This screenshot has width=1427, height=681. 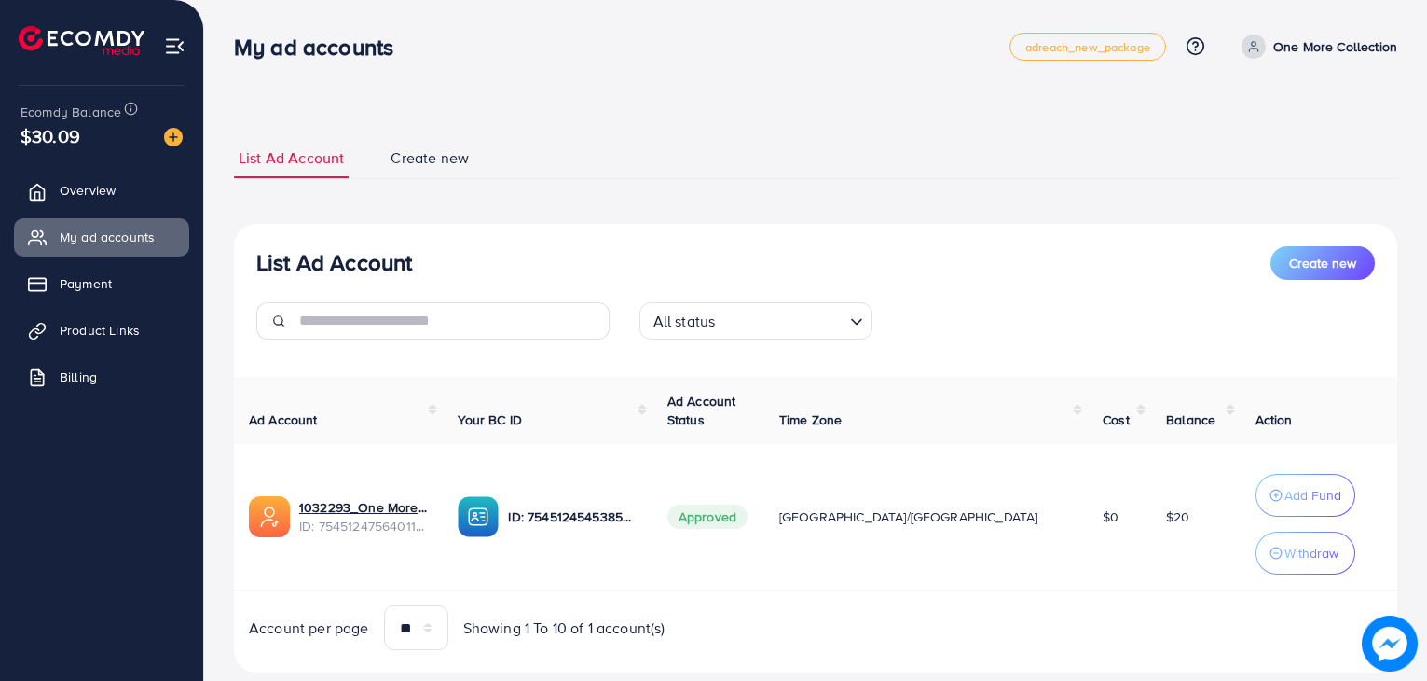 What do you see at coordinates (684, 321) in the screenshot?
I see `span: All status` at bounding box center [684, 321].